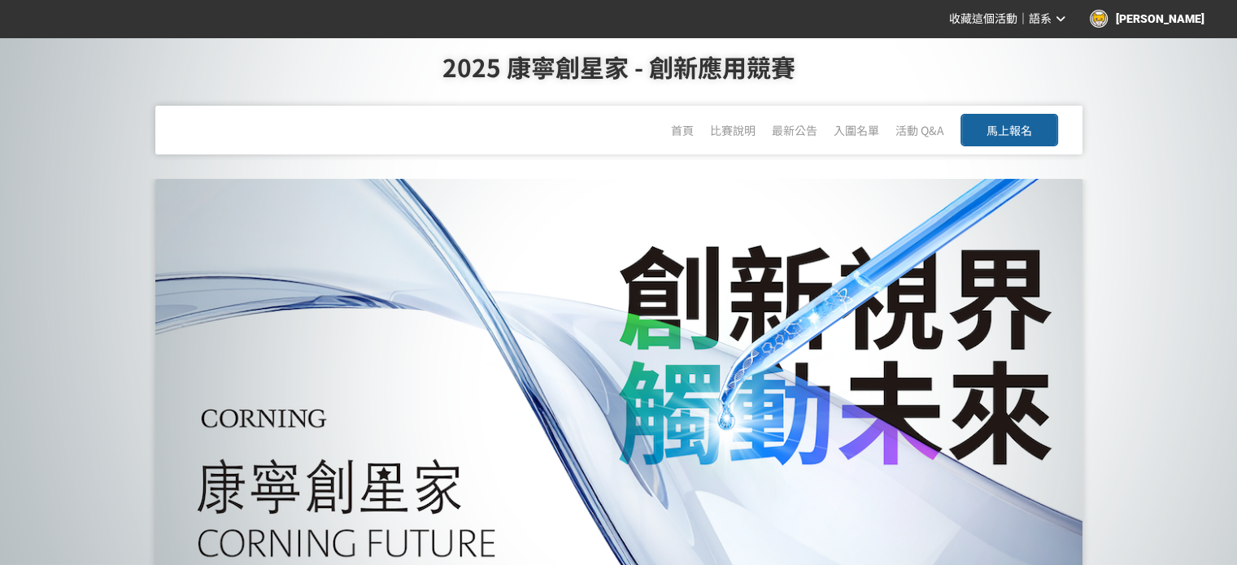 The height and width of the screenshot is (565, 1237). Describe the element at coordinates (984, 19) in the screenshot. I see `span: 收藏這個活動` at that location.